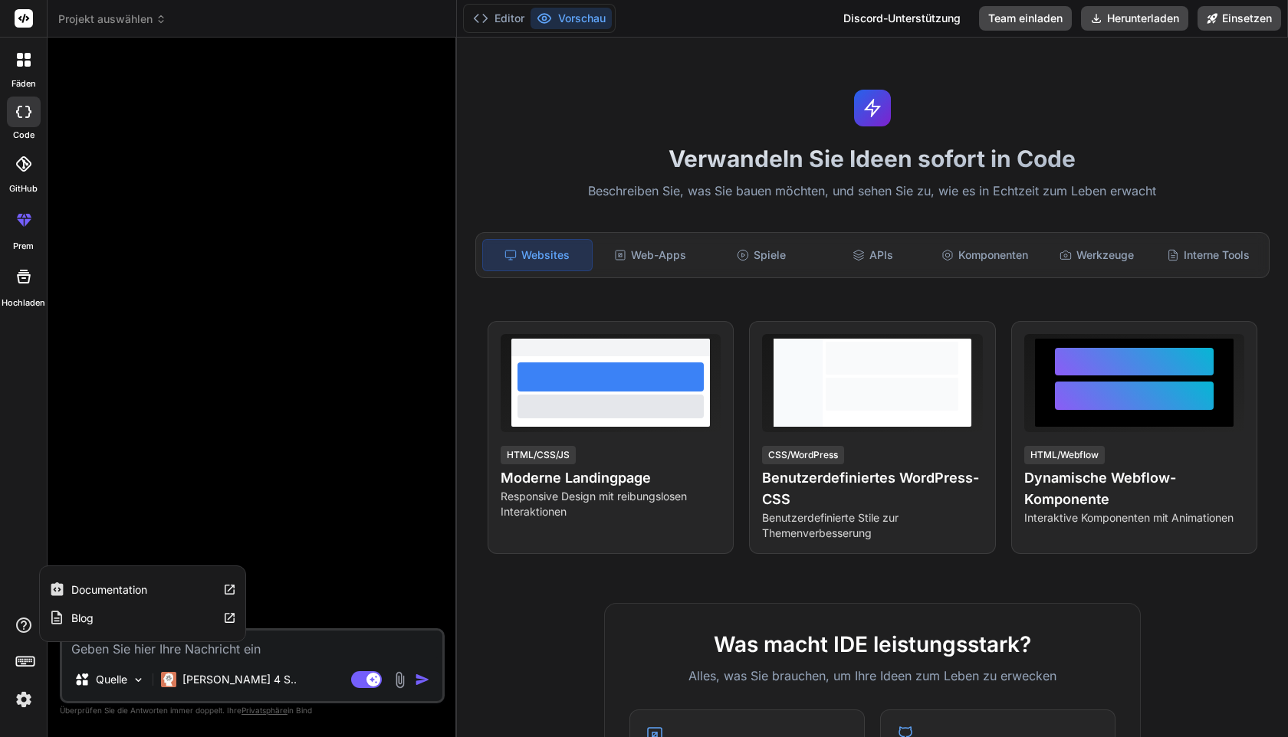 The image size is (1288, 737). Describe the element at coordinates (538, 454) in the screenshot. I see `font: HTML/CSS/JS` at that location.